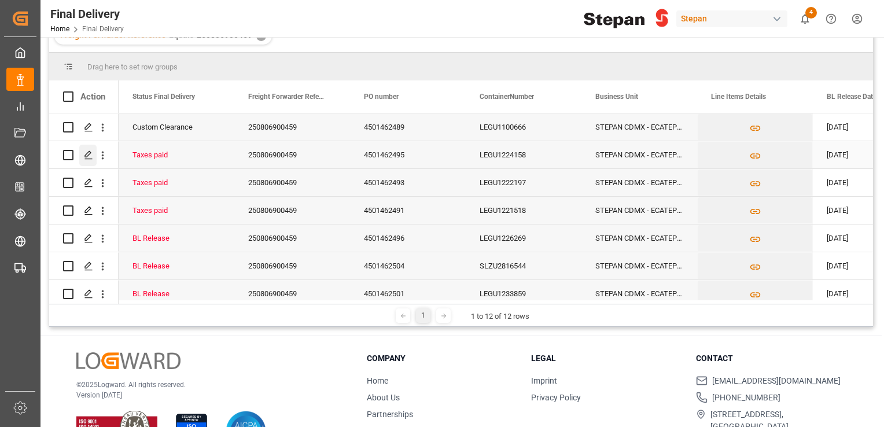 The image size is (884, 427). What do you see at coordinates (524, 293) in the screenshot?
I see `div: LEGU1233859` at bounding box center [524, 293].